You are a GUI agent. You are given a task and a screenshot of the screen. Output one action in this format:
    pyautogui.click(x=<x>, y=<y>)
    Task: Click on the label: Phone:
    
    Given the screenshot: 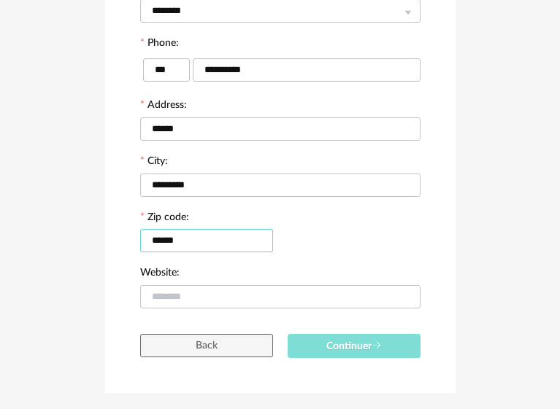 What is the action you would take?
    pyautogui.click(x=159, y=45)
    